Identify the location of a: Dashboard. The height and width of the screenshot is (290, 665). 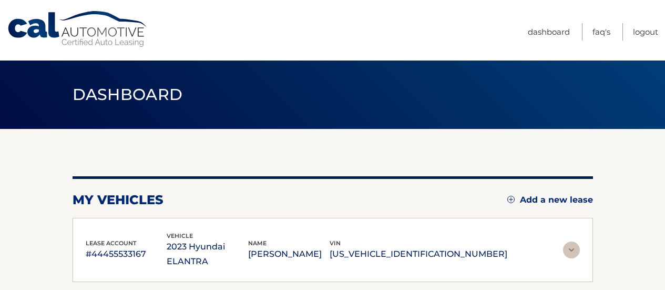
(549, 32).